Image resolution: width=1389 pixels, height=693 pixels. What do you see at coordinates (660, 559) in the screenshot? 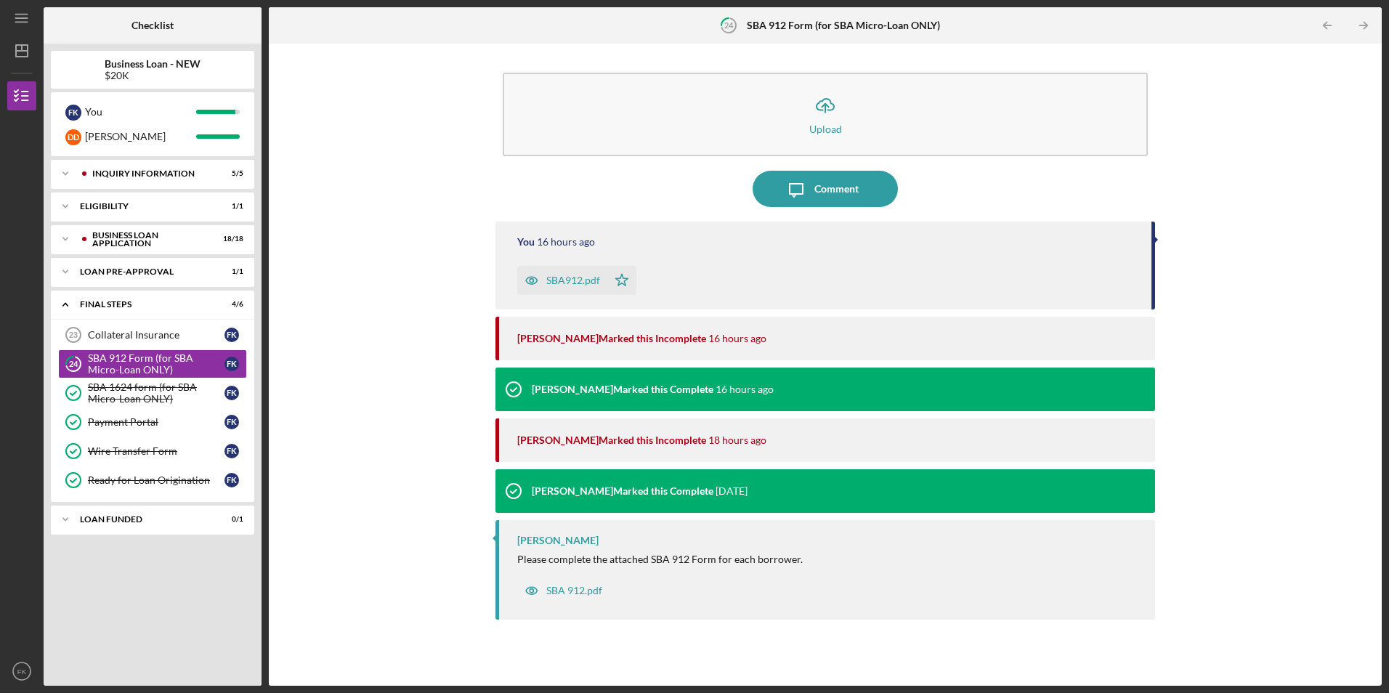
I see `div: Please complete the attached SBA 912 Form for each borrower.` at bounding box center [660, 559].